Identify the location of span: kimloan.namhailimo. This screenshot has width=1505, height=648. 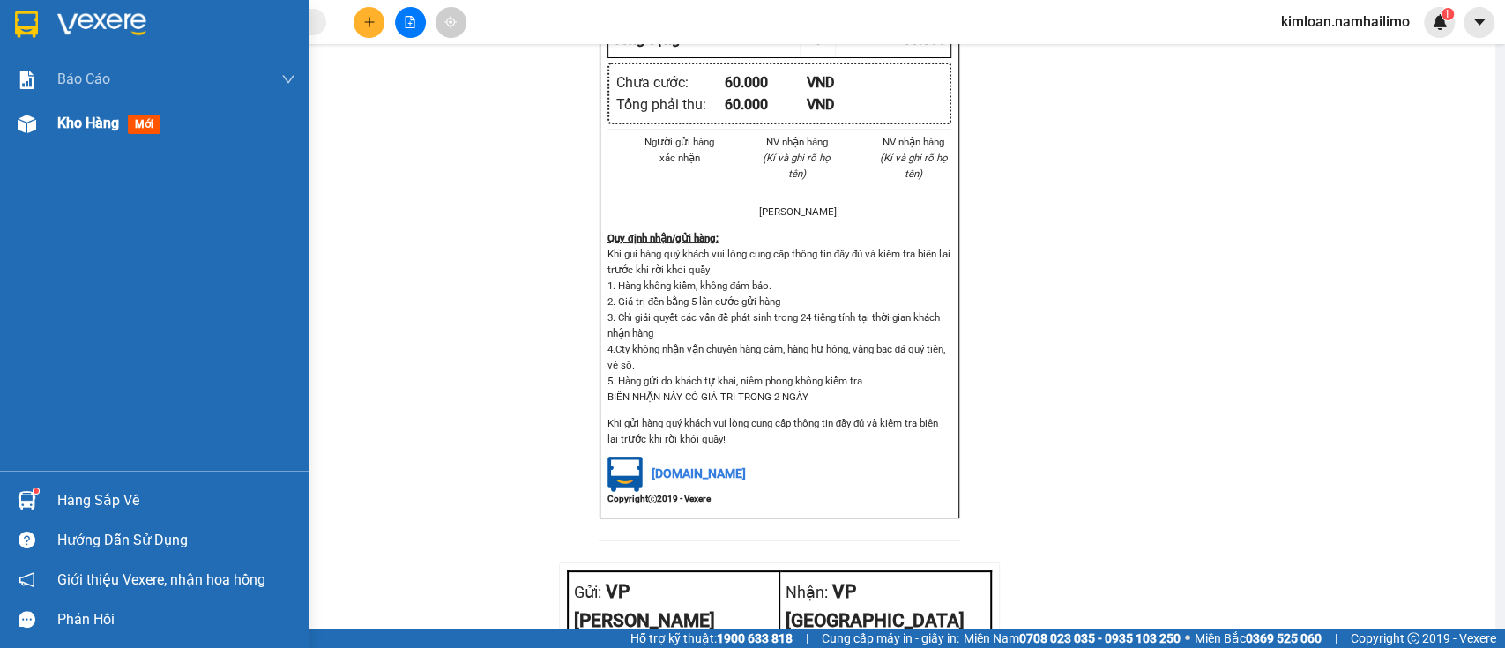
(1346, 21).